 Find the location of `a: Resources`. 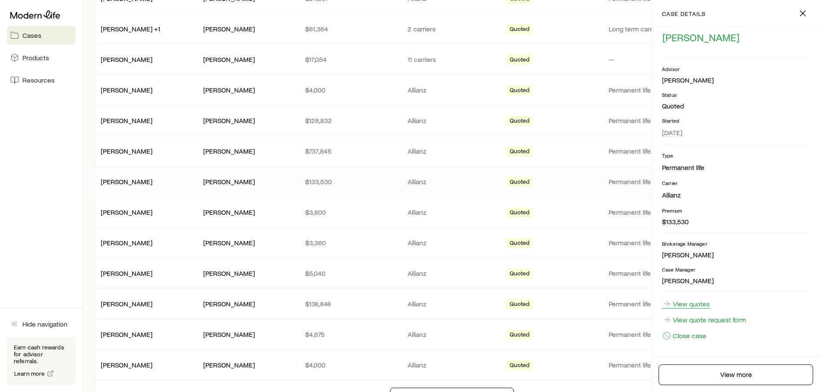

a: Resources is located at coordinates (41, 80).